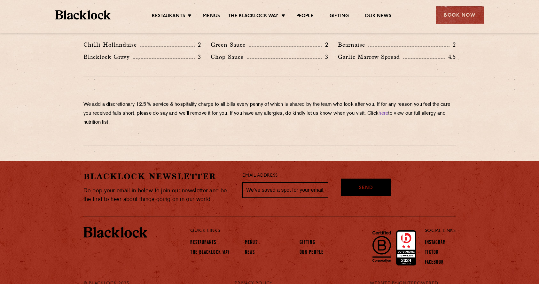 The image size is (539, 284). I want to click on p: Quick Links, so click(297, 231).